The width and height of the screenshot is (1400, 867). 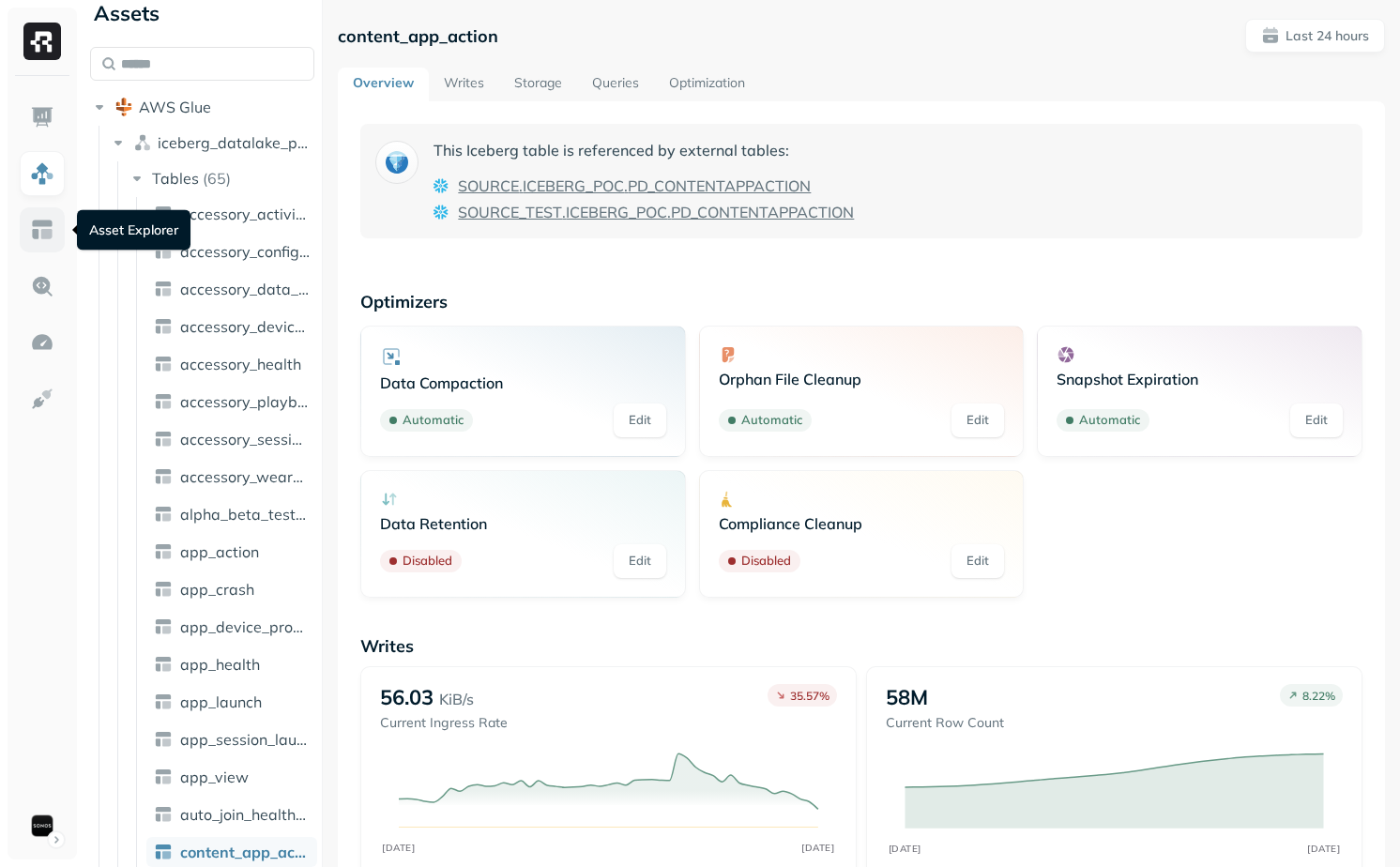 What do you see at coordinates (245, 477) in the screenshot?
I see `span: accessory_wear_detection` at bounding box center [245, 477].